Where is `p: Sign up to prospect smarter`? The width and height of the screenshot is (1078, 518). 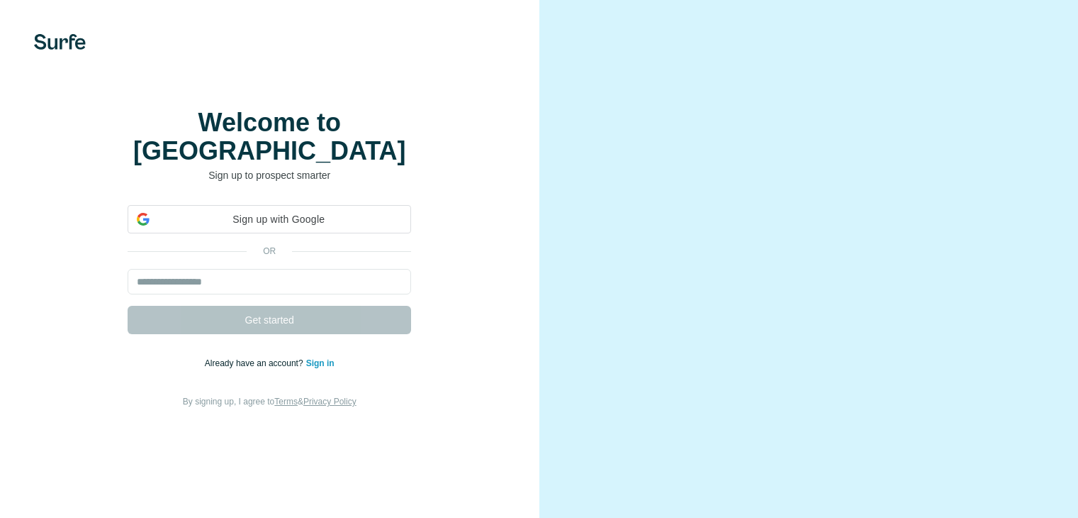 p: Sign up to prospect smarter is located at coordinates (269, 175).